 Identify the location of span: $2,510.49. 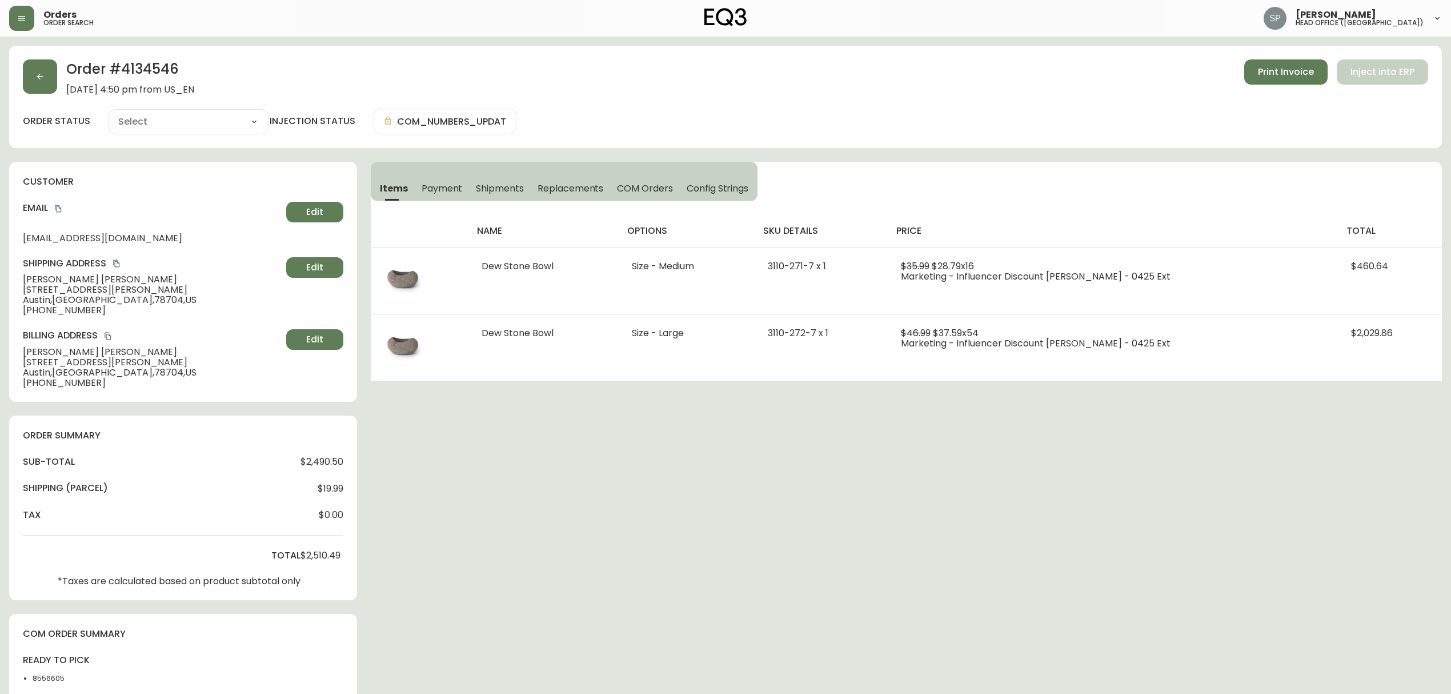
(321, 555).